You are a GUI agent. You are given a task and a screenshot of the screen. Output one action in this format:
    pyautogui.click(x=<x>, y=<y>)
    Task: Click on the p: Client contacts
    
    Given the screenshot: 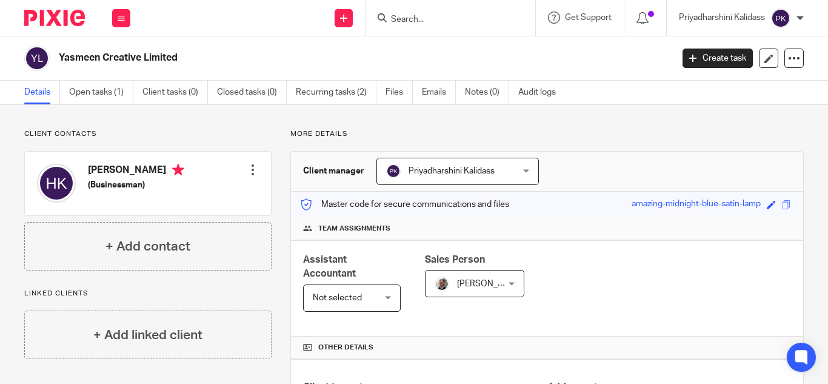 What is the action you would take?
    pyautogui.click(x=148, y=134)
    